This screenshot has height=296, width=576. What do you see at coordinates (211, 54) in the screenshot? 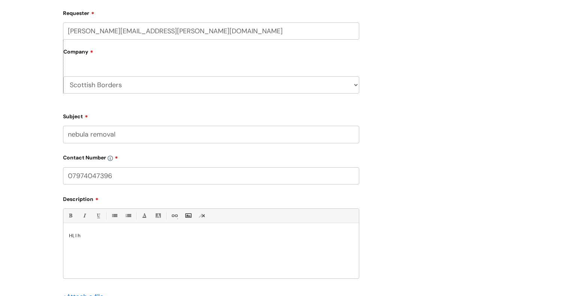
I see `label: Company` at bounding box center [211, 54].